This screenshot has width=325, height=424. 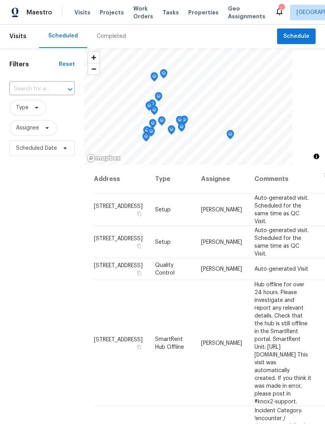 What do you see at coordinates (203, 12) in the screenshot?
I see `span: Properties` at bounding box center [203, 12].